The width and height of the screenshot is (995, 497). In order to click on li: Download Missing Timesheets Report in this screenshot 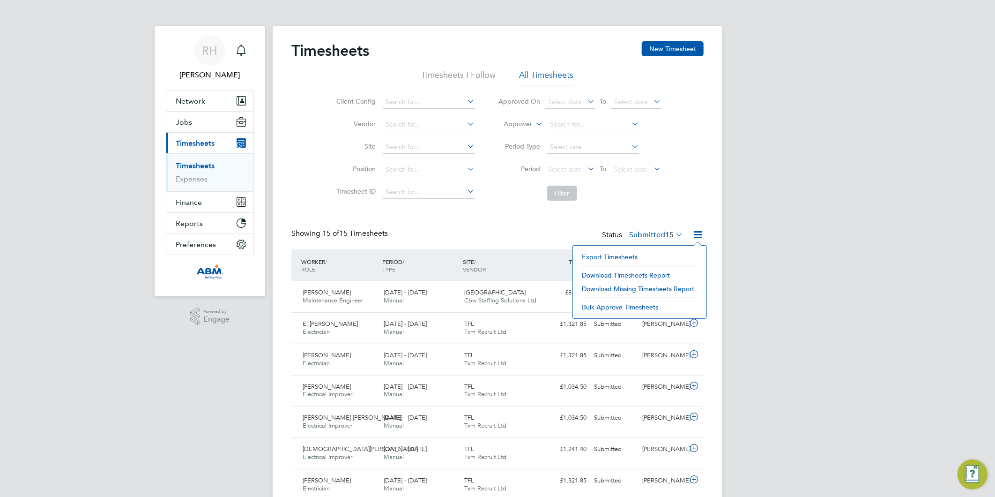, I will do `click(639, 289)`.